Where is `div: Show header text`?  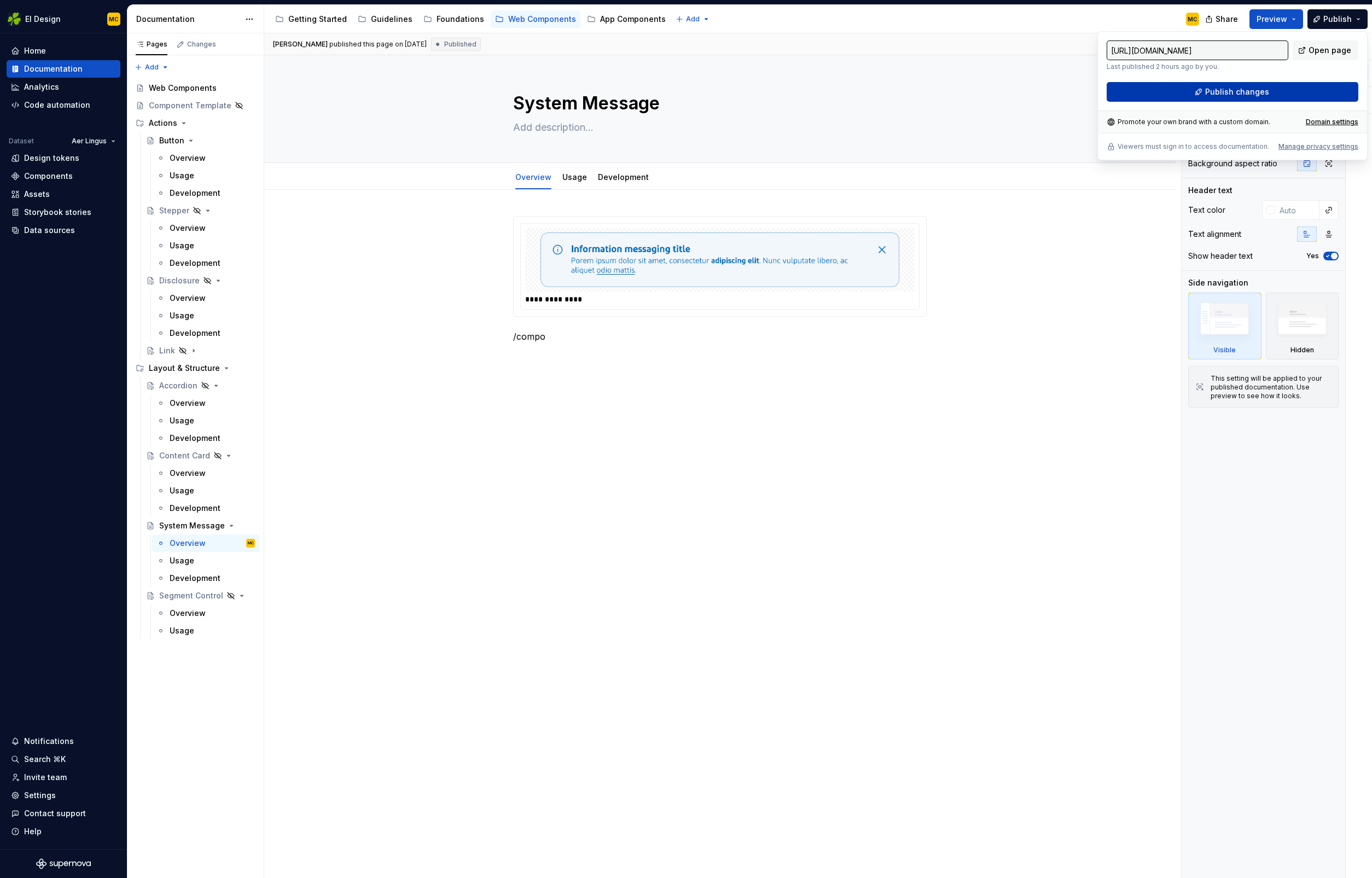 div: Show header text is located at coordinates (1220, 256).